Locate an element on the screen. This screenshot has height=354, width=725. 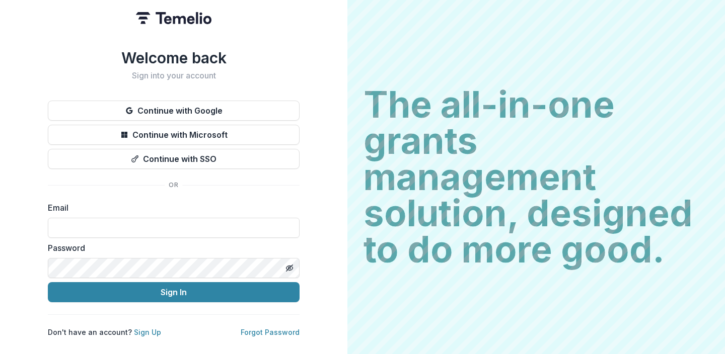
button: Continue with Microsoft is located at coordinates (174, 135).